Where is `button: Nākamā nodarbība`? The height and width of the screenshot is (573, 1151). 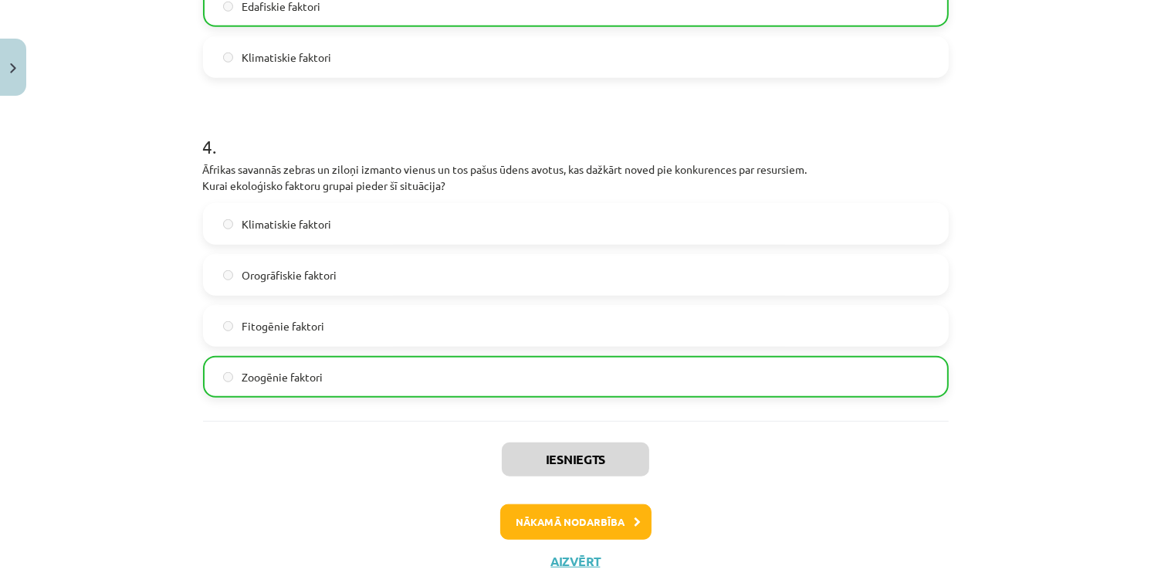 button: Nākamā nodarbība is located at coordinates (576, 522).